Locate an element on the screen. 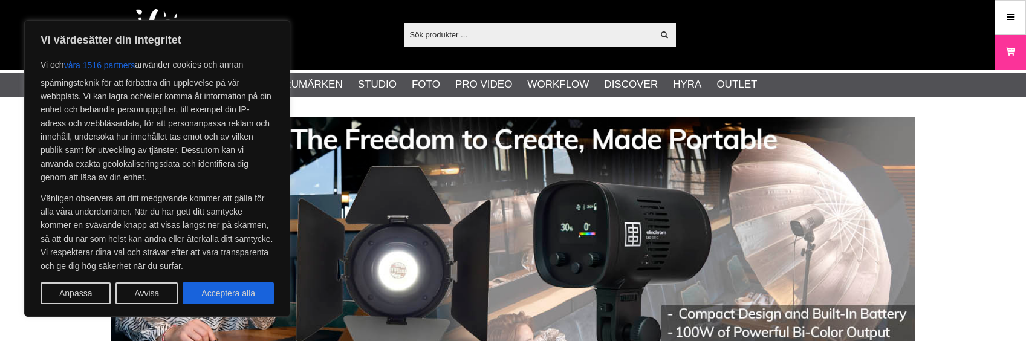 The image size is (1026, 341). button: Anpassa is located at coordinates (76, 293).